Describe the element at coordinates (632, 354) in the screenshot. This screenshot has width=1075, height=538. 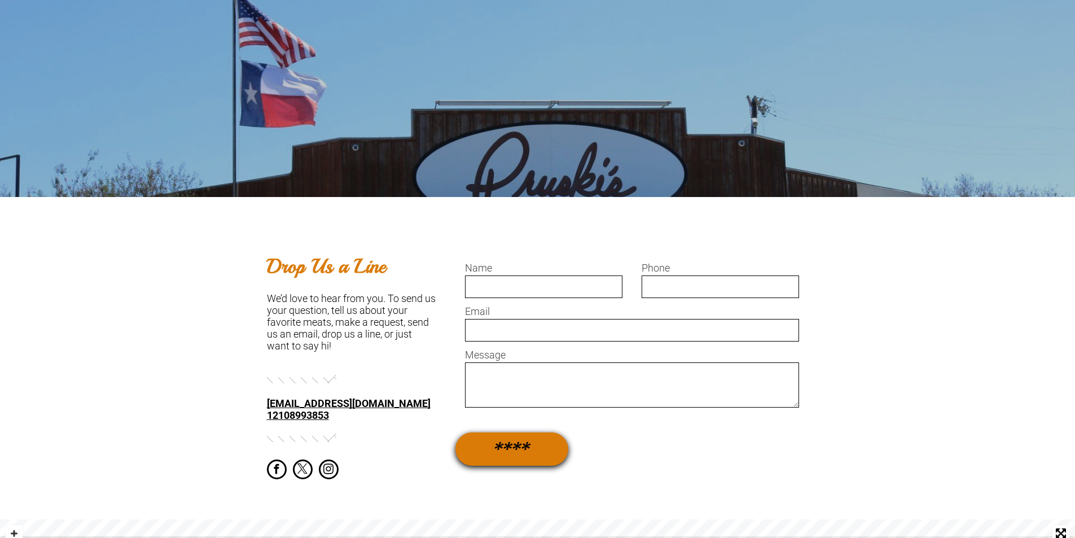
I see `label: Message` at that location.